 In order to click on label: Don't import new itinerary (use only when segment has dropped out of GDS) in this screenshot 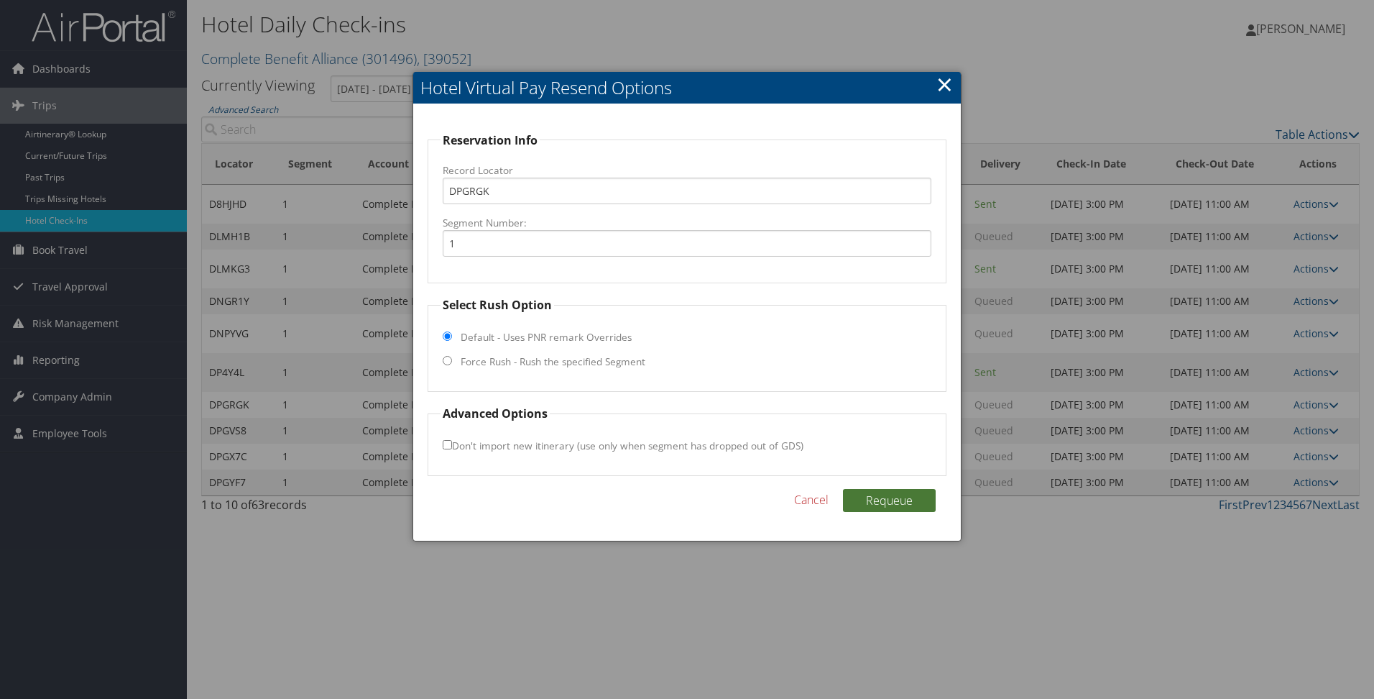, I will do `click(623, 445)`.